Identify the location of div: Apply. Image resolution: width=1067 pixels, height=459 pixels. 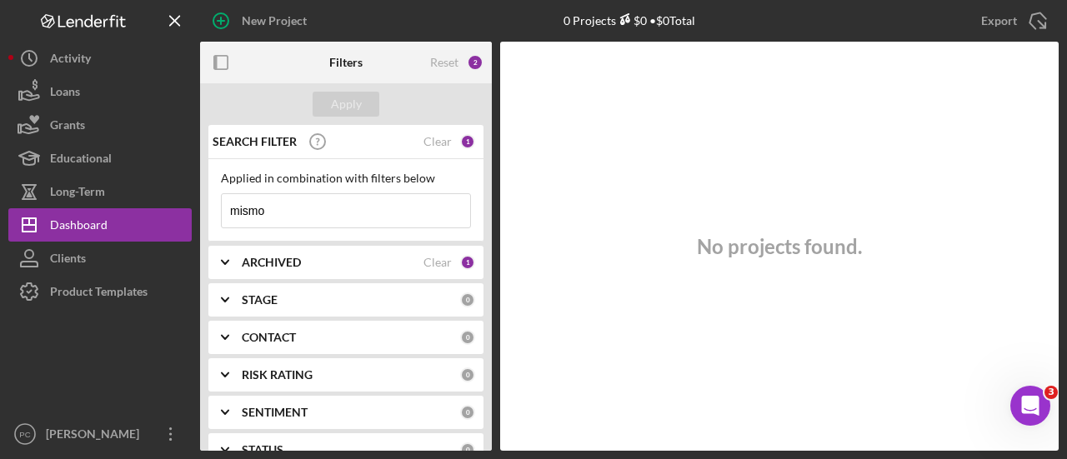
(346, 104).